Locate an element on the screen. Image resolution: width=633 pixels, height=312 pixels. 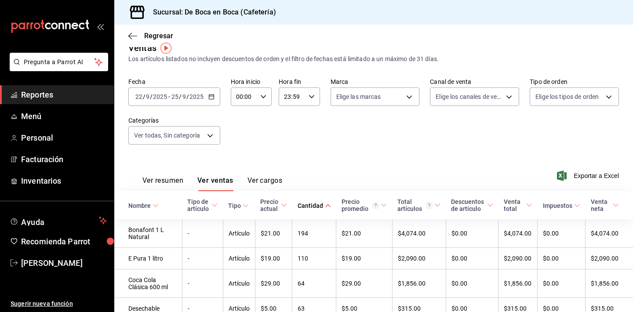
td: Coca Cola Clásica 600 ml is located at coordinates (148, 283).